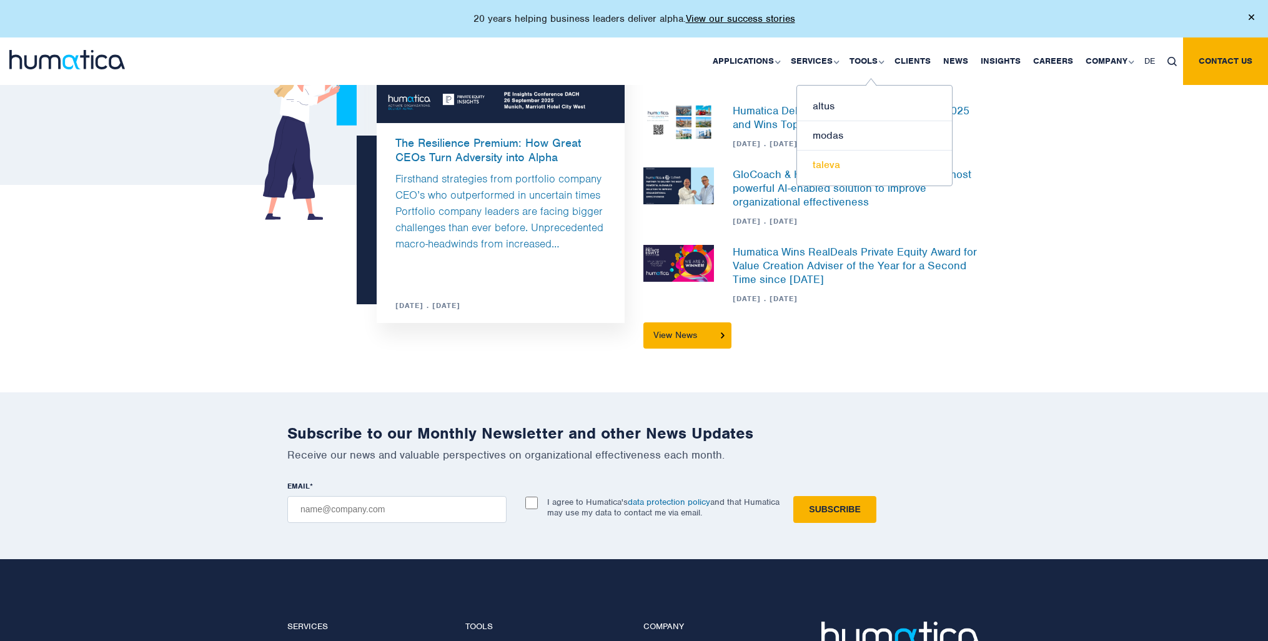 The width and height of the screenshot is (1268, 641). I want to click on input: name@company.com, so click(397, 509).